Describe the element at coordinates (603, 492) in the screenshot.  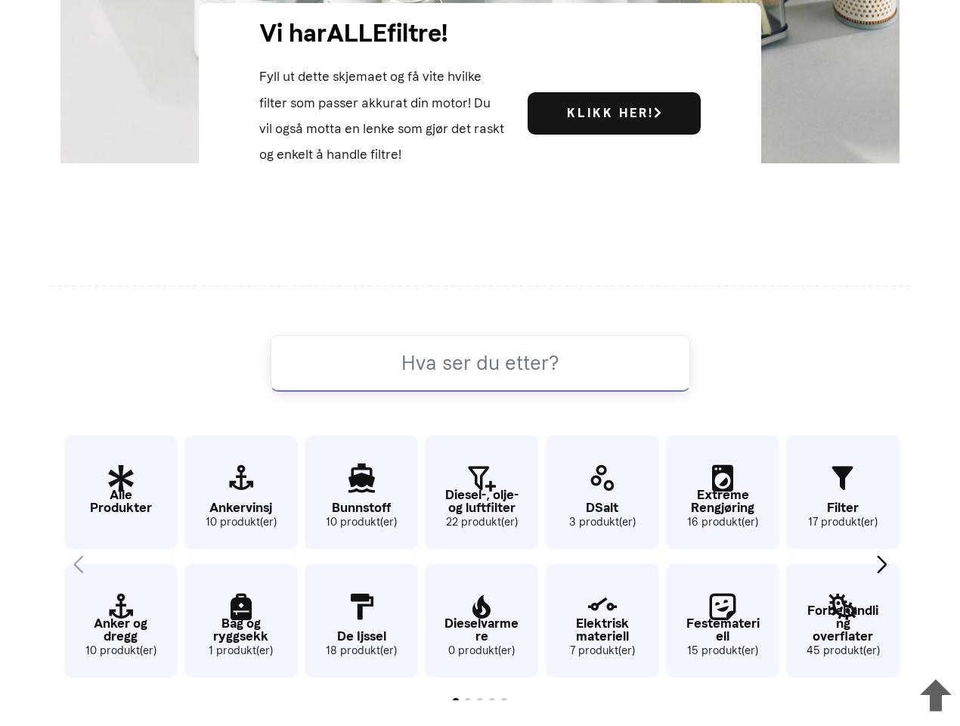
I see `a: DSalt 3 produkt(er)` at that location.